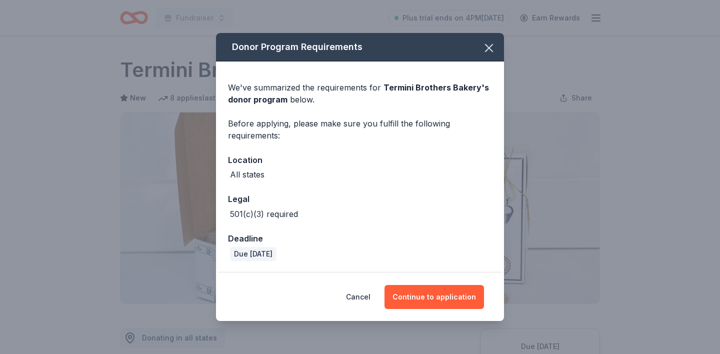 This screenshot has width=720, height=354. Describe the element at coordinates (360, 47) in the screenshot. I see `div: Donor Program Requirements` at that location.